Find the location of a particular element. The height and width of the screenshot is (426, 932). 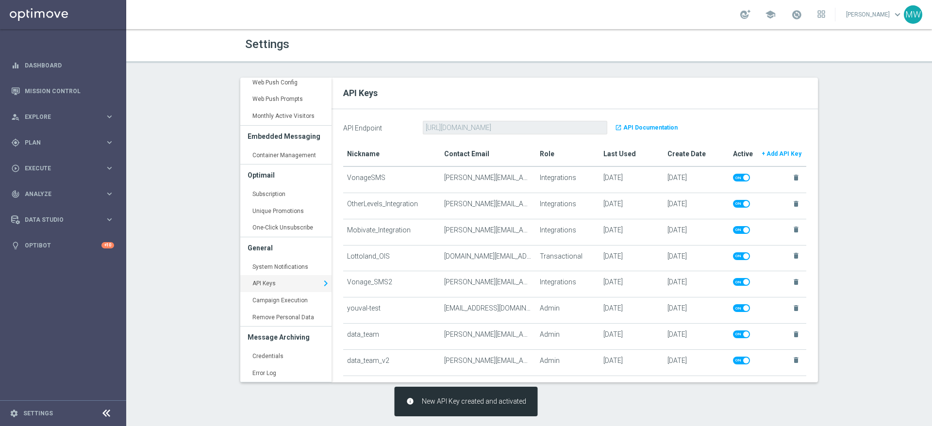

i: lightbulb is located at coordinates (16, 246).